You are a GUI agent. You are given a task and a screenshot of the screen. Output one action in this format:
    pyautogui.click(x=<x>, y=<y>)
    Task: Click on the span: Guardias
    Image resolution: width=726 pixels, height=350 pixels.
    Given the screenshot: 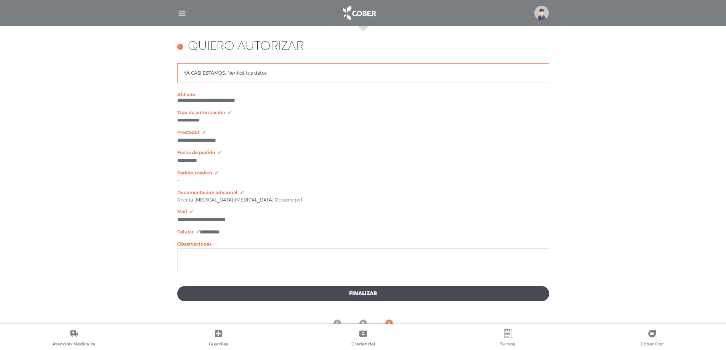 What is the action you would take?
    pyautogui.click(x=218, y=345)
    